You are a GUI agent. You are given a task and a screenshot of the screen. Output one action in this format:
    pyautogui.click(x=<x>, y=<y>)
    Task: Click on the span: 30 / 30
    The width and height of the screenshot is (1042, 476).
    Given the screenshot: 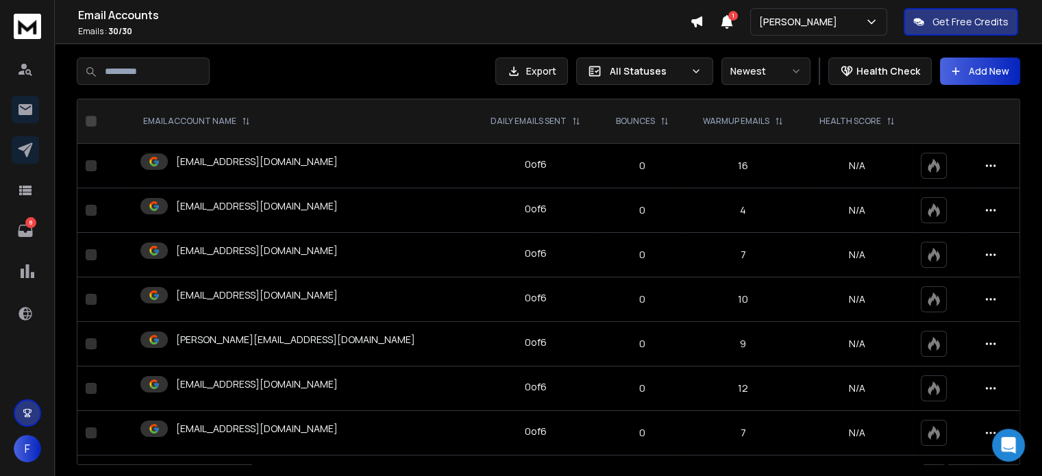 What is the action you would take?
    pyautogui.click(x=120, y=31)
    